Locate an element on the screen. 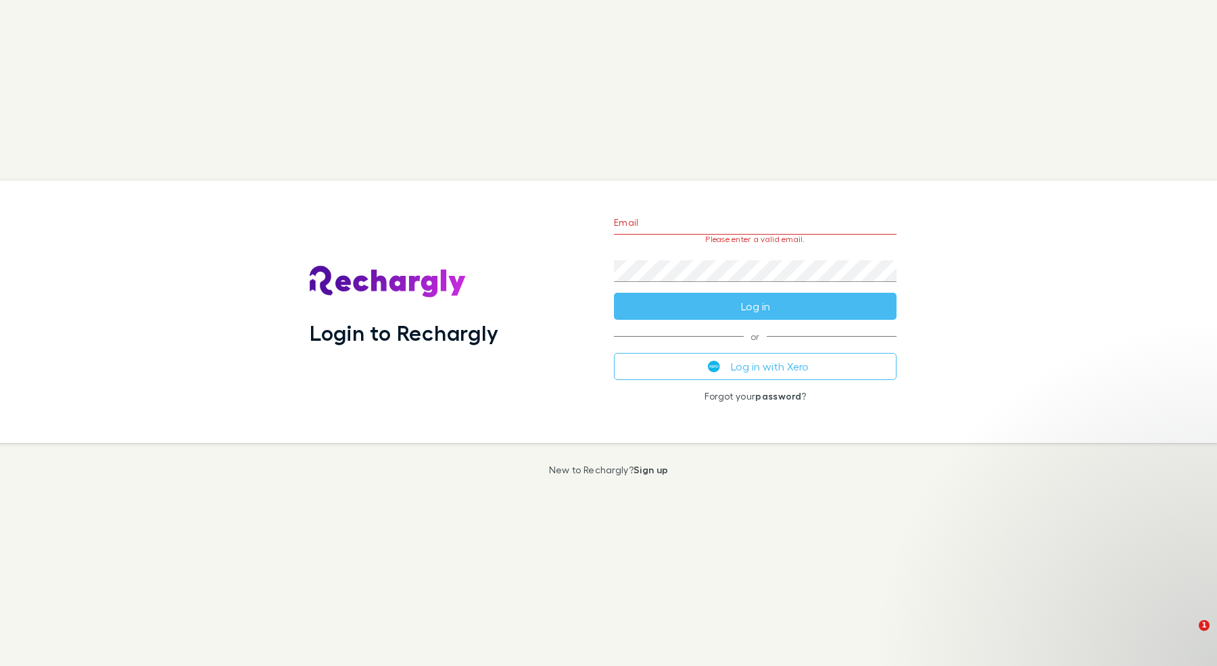 This screenshot has height=666, width=1217. img: Xero's logo is located at coordinates (714, 366).